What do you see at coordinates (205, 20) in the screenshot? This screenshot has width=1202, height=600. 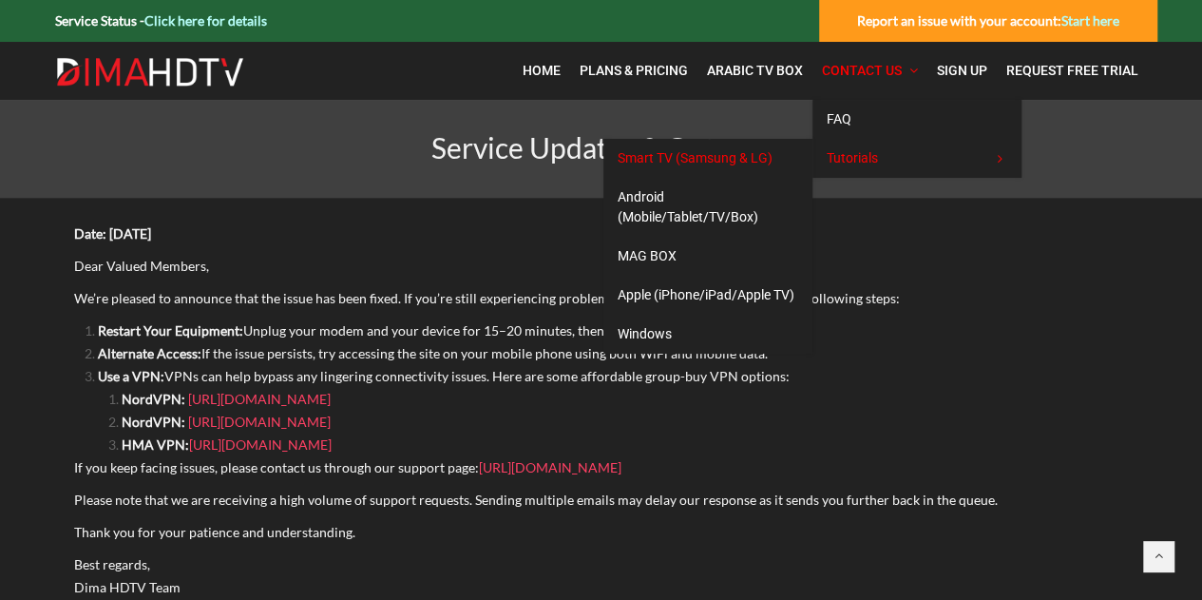 I see `a: Click here for details` at bounding box center [205, 20].